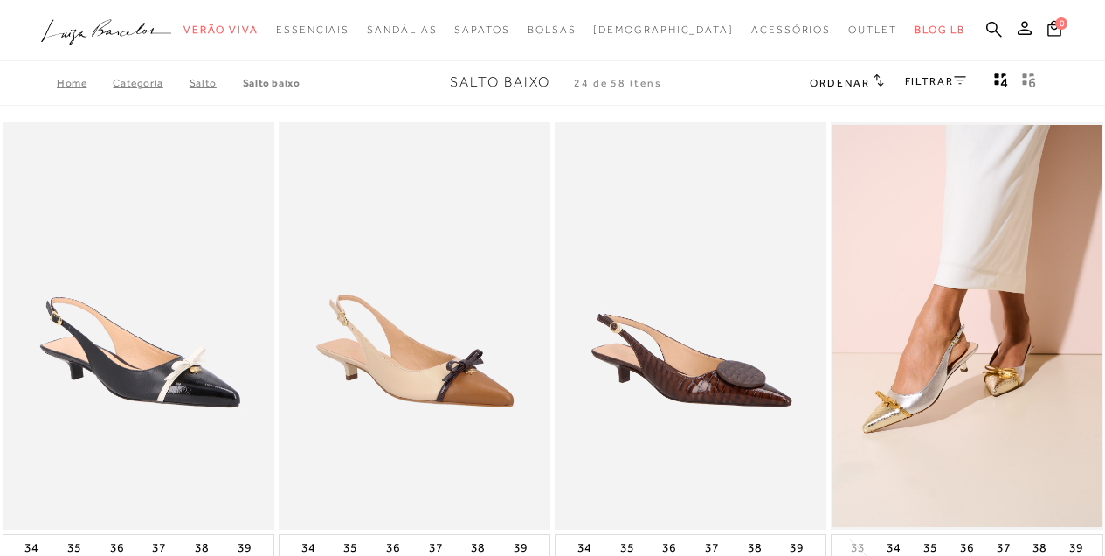 The height and width of the screenshot is (556, 1105). I want to click on img: SCARPIN SLINGBACK EM COURO NATA COM BICO CARAMELO E SALTO BAIXO, so click(414, 326).